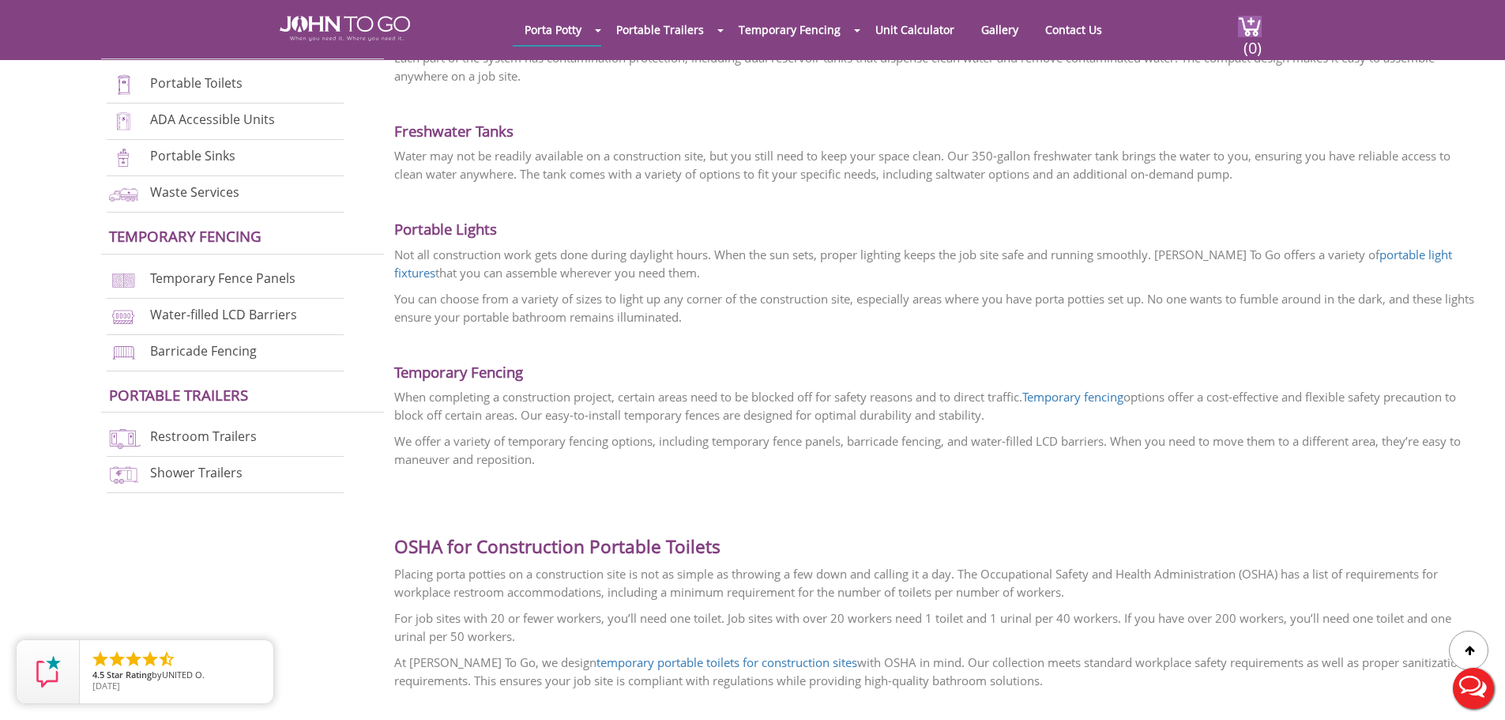 The height and width of the screenshot is (720, 1505). Describe the element at coordinates (123, 85) in the screenshot. I see `img: portable-toilets-new.png` at that location.